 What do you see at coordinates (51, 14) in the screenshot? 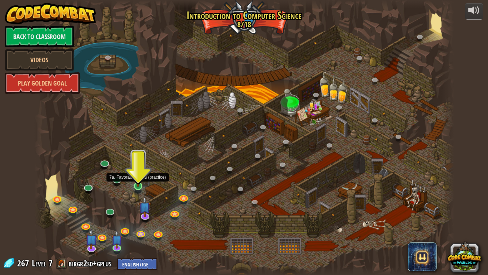
I see `img: CodeCombat - Learn how to code by playing a game` at bounding box center [51, 14].